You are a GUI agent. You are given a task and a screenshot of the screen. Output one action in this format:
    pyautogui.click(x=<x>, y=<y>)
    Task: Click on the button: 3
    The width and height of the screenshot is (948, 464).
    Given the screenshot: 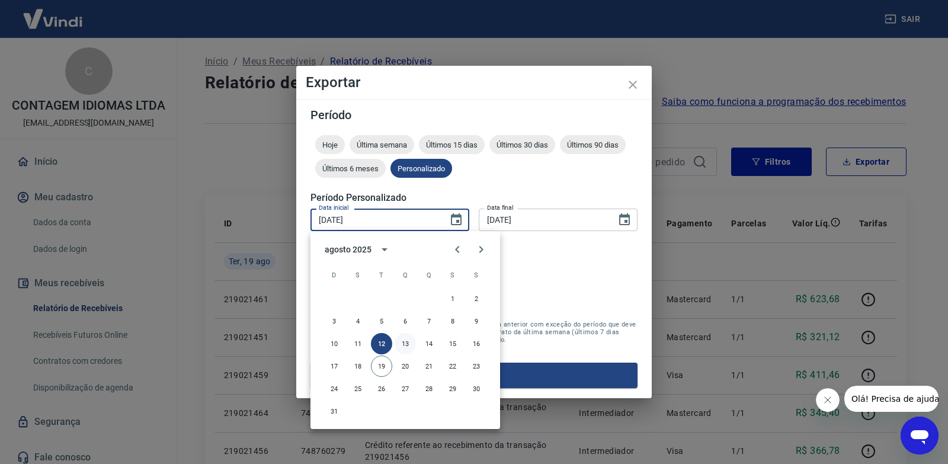 What is the action you would take?
    pyautogui.click(x=334, y=321)
    